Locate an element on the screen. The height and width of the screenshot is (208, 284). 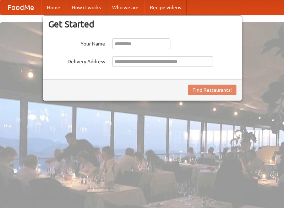
a: How it works is located at coordinates (86, 7).